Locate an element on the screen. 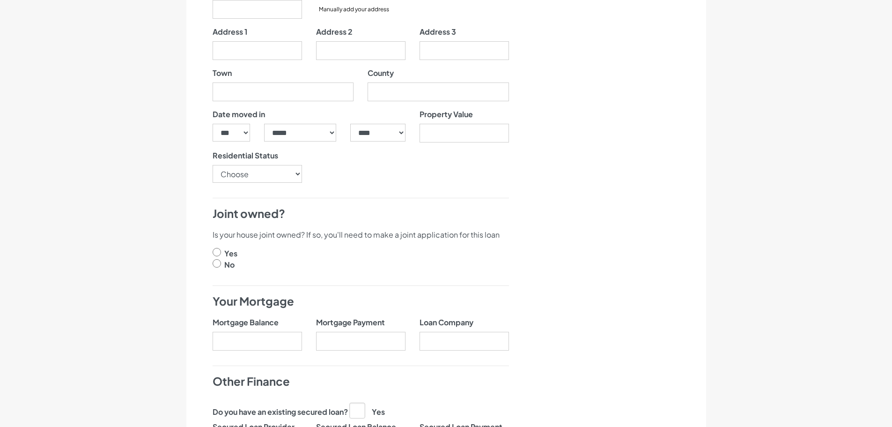 The image size is (892, 427). button: Manually add your address is located at coordinates (354, 9).